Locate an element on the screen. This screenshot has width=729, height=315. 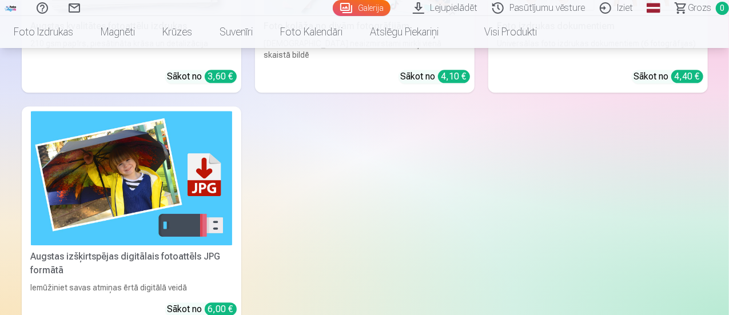
span: 0 is located at coordinates (722, 8).